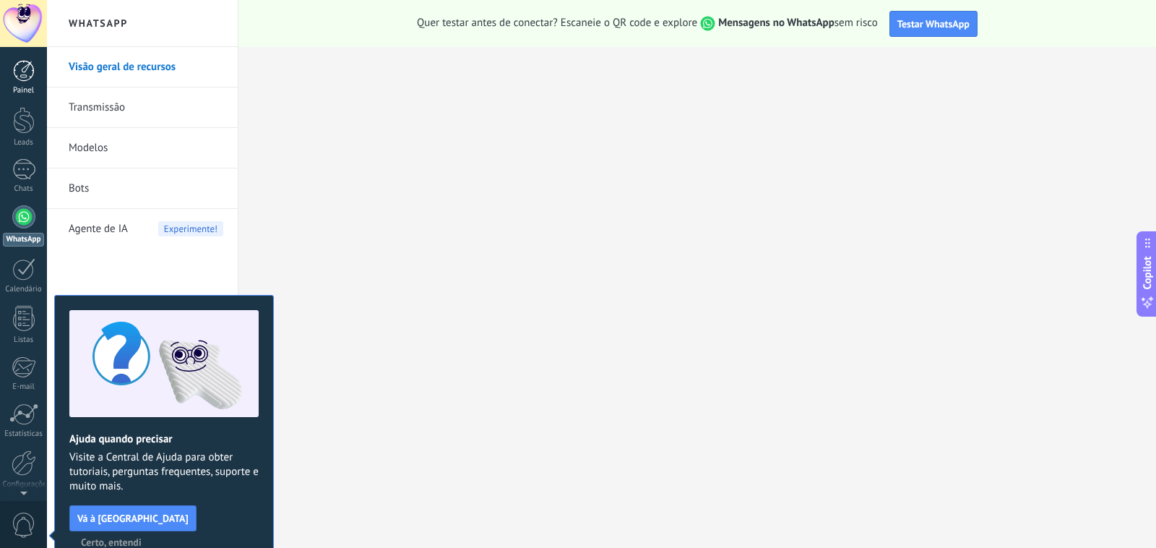  Describe the element at coordinates (142, 228) in the screenshot. I see `li: Agente de IA` at that location.